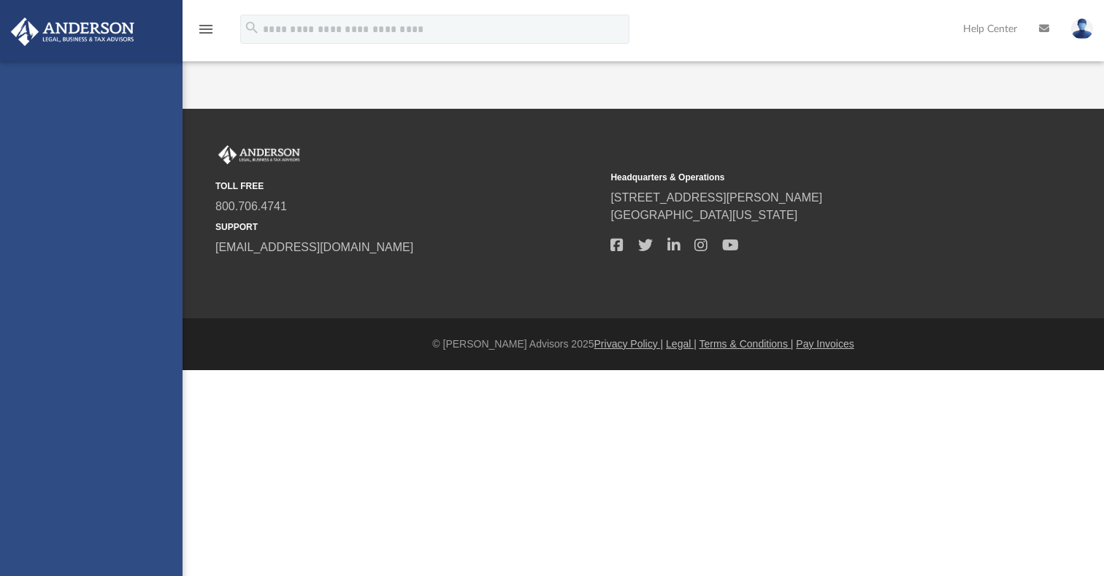 The height and width of the screenshot is (576, 1104). Describe the element at coordinates (206, 29) in the screenshot. I see `i: menu` at that location.